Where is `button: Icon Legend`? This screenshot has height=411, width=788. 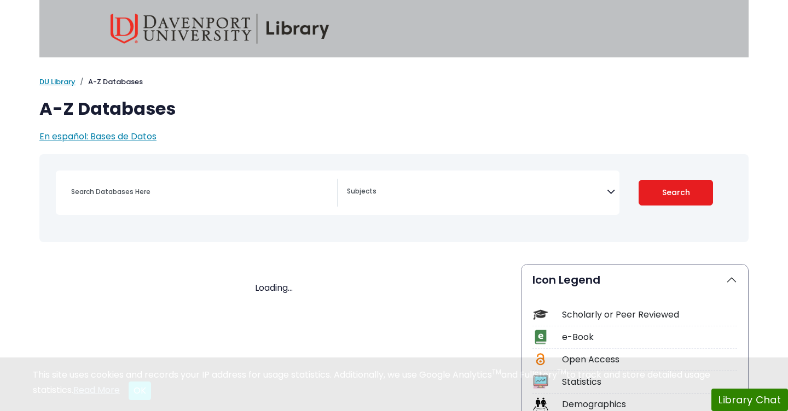 button: Icon Legend is located at coordinates (634, 280).